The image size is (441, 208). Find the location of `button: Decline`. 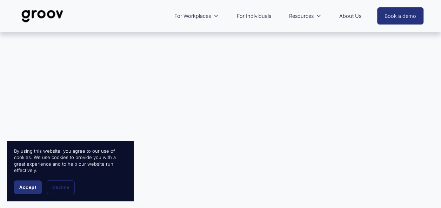

button: Decline is located at coordinates (61, 187).